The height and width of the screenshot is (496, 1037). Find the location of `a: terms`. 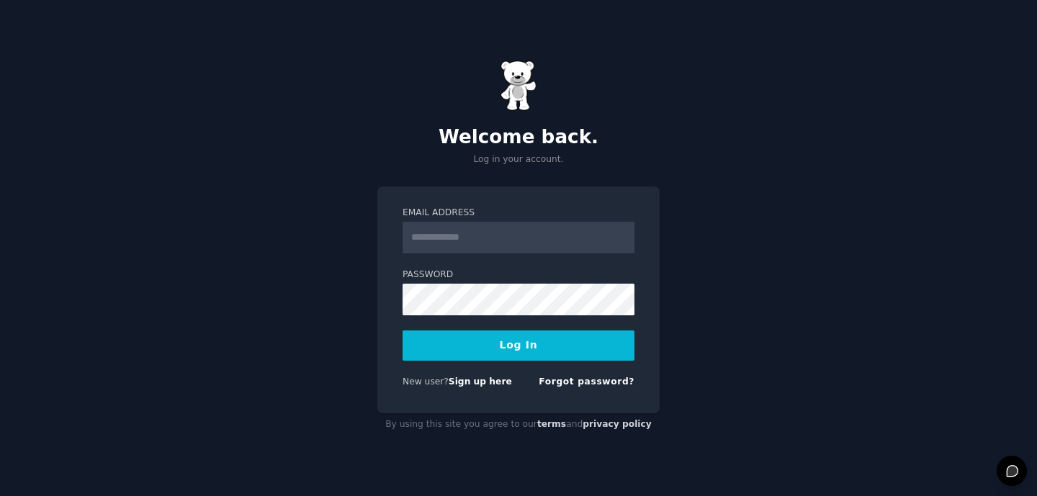

a: terms is located at coordinates (551, 424).